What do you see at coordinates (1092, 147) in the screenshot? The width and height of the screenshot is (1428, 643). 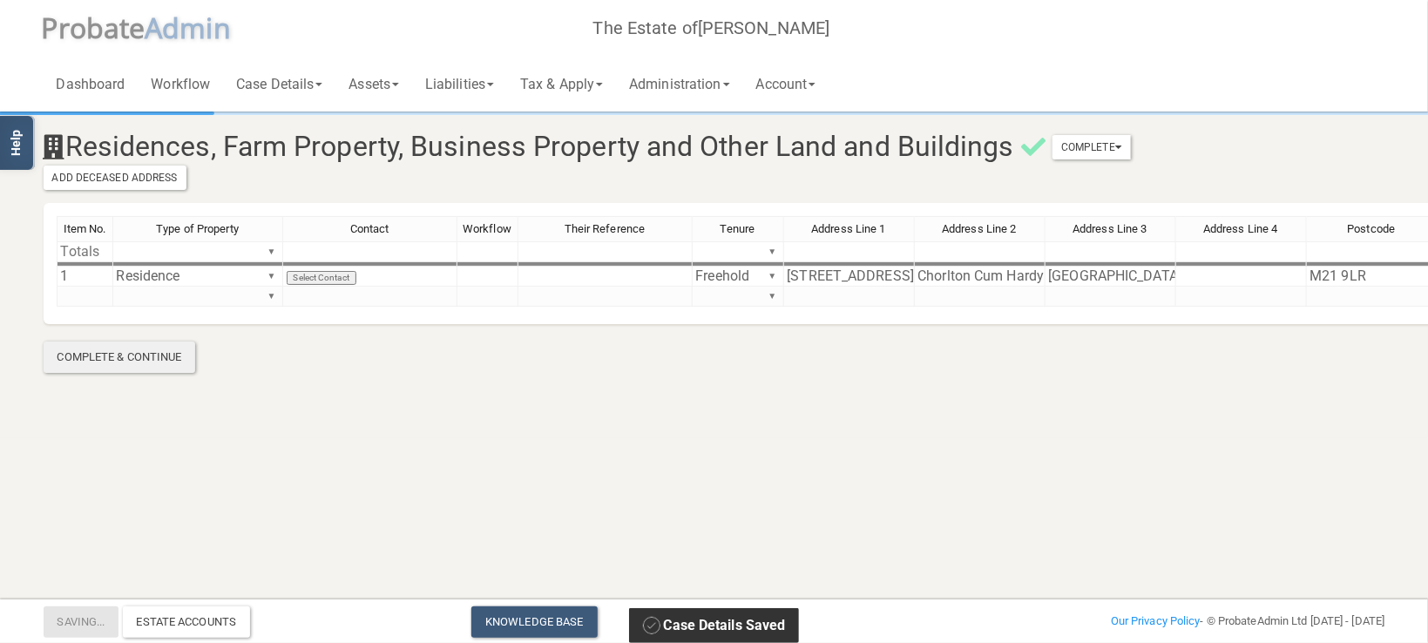 I see `button: Complete` at bounding box center [1092, 147].